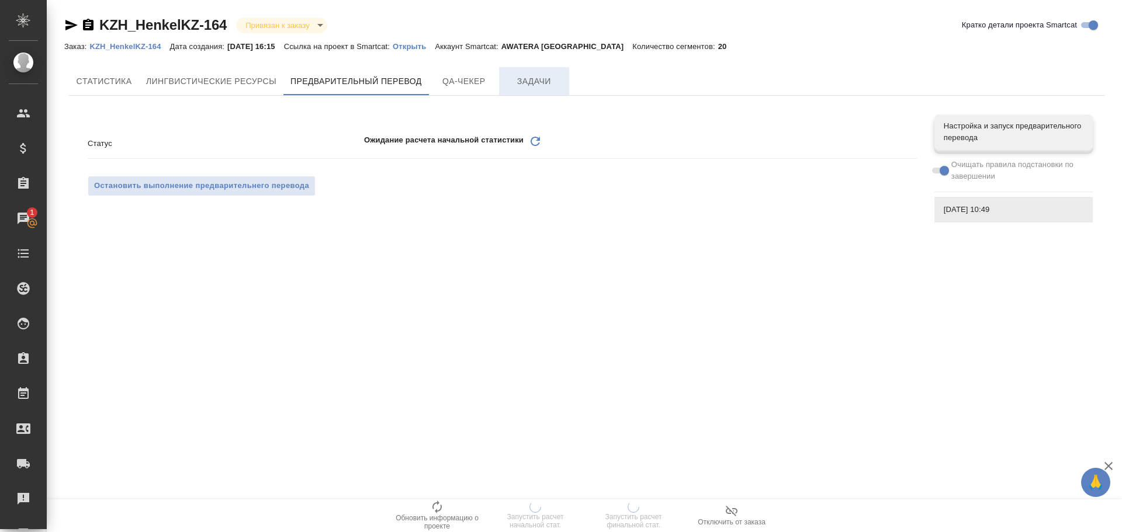 The image size is (1122, 532). I want to click on p: Количество сегментов:, so click(675, 46).